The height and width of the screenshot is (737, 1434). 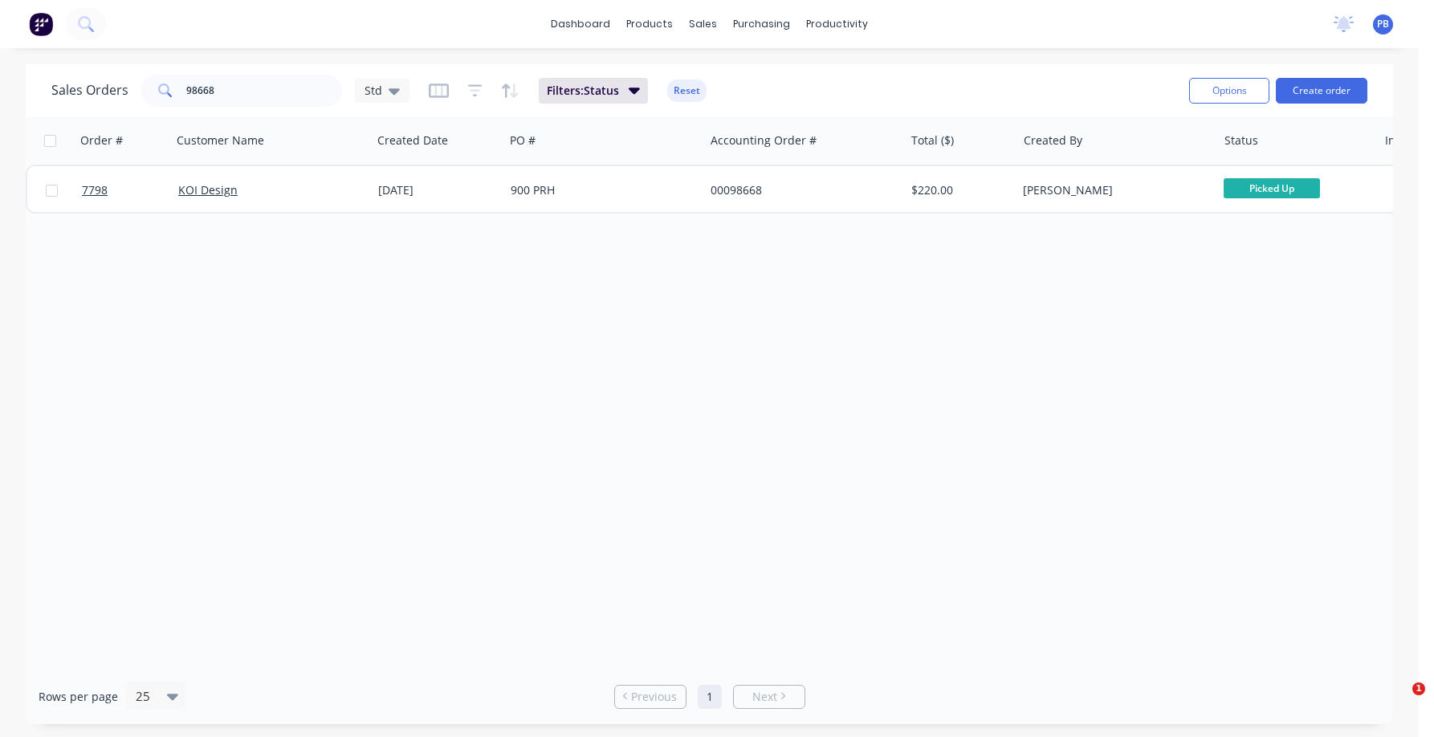 I want to click on span: Next, so click(x=765, y=697).